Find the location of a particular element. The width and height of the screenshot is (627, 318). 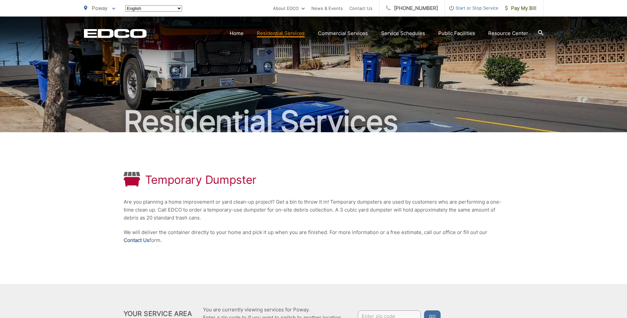

h2: Residential Services is located at coordinates (314, 122).